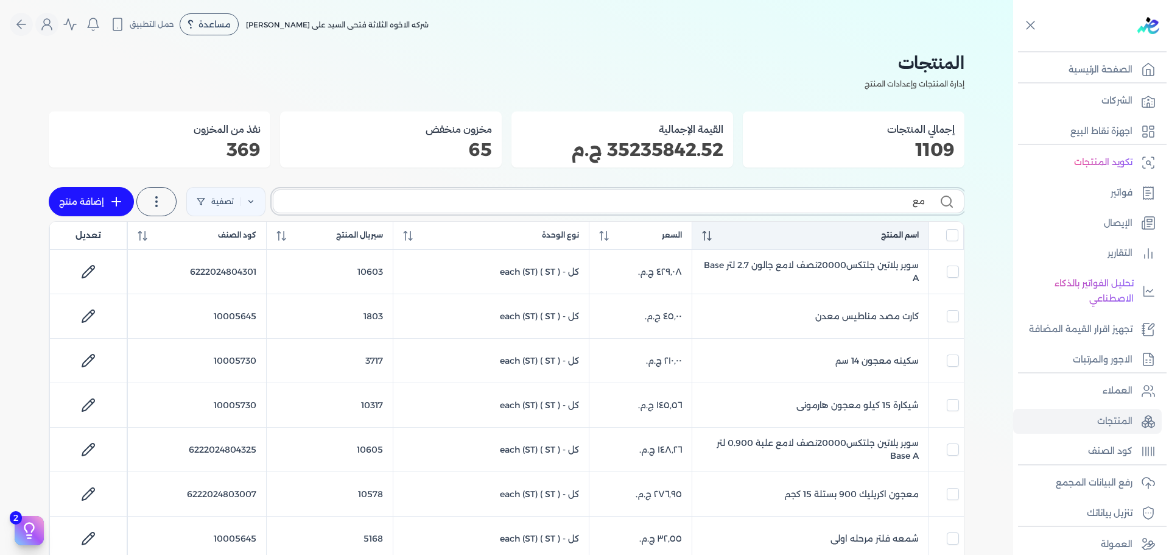 The width and height of the screenshot is (1169, 555). I want to click on input: بحث, so click(604, 201).